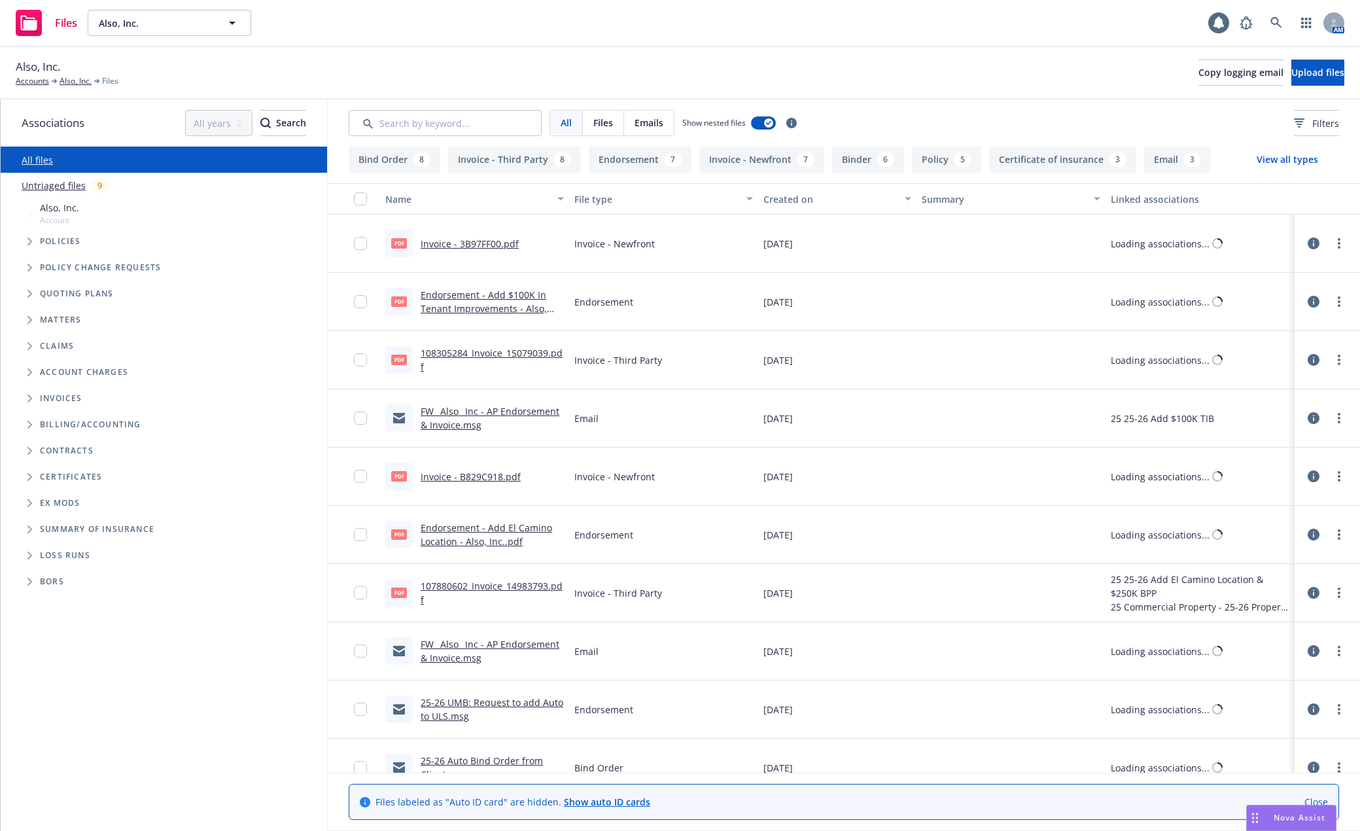 This screenshot has height=831, width=1360. Describe the element at coordinates (53, 123) in the screenshot. I see `span: Associations` at that location.